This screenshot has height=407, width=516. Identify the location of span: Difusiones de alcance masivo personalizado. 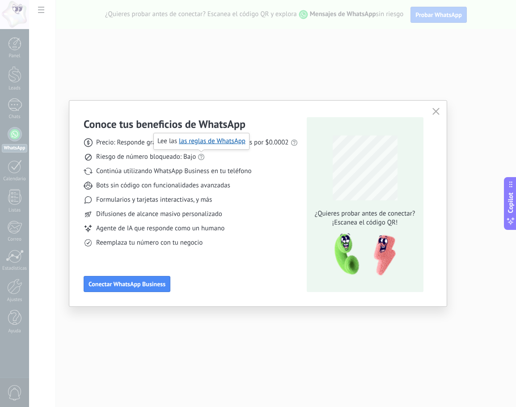
(159, 214).